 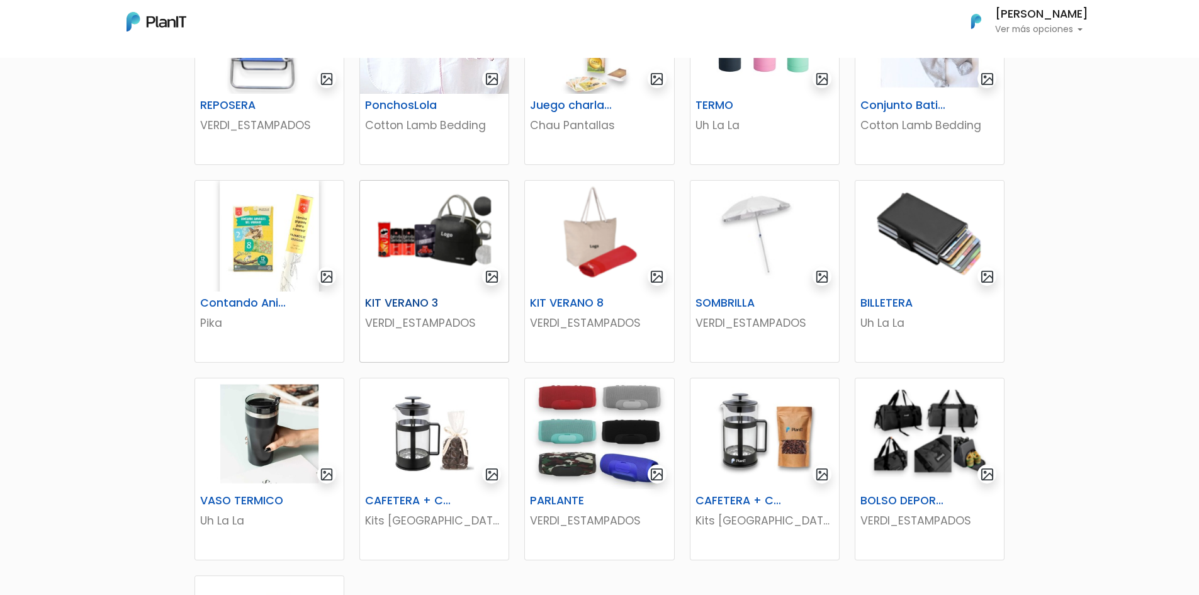 I want to click on img: thumb_C14F583B-8ACB-4322-A191-B199E8EE9A61.jpeg, so click(x=434, y=434).